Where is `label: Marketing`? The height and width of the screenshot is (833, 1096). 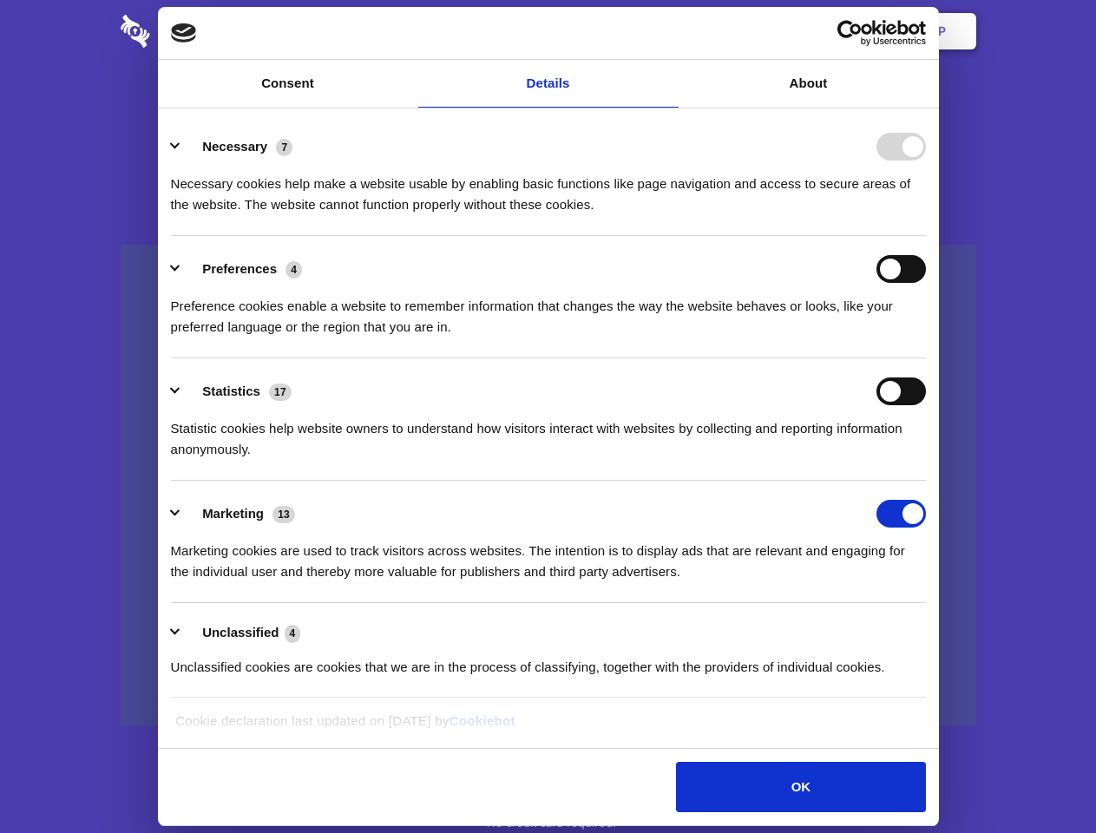
label: Marketing is located at coordinates (232, 513).